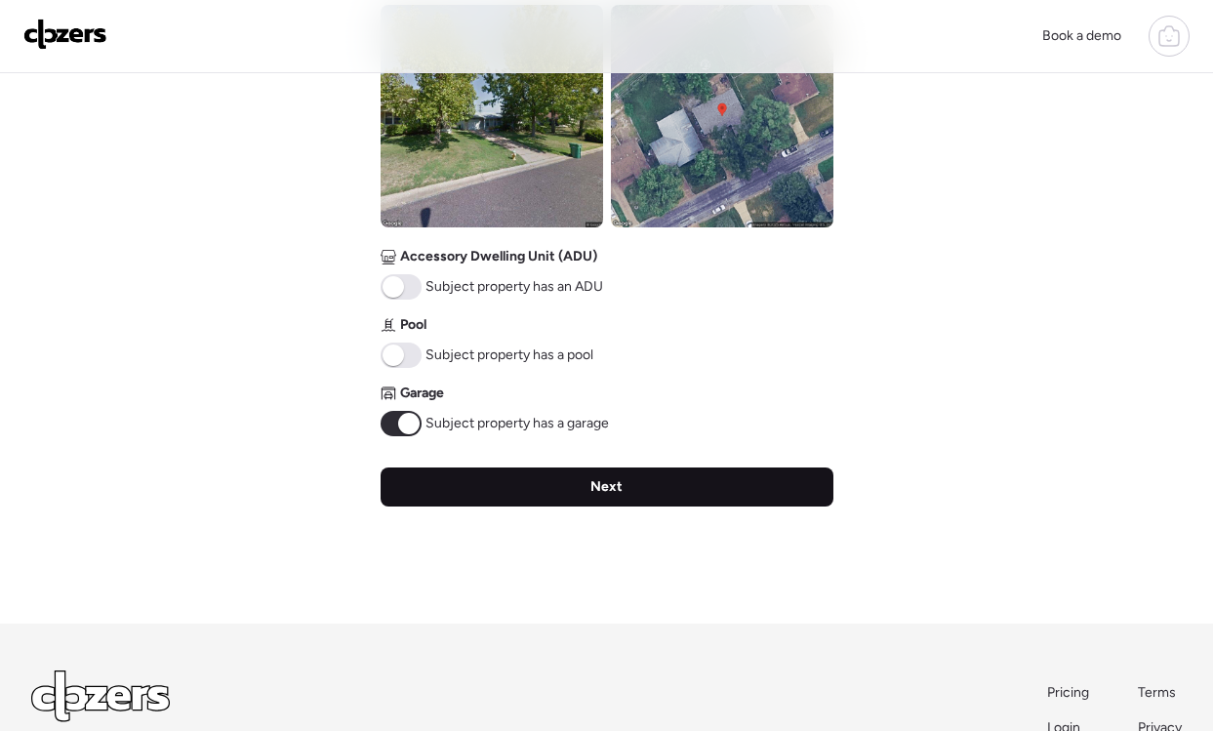  I want to click on span: Next, so click(606, 487).